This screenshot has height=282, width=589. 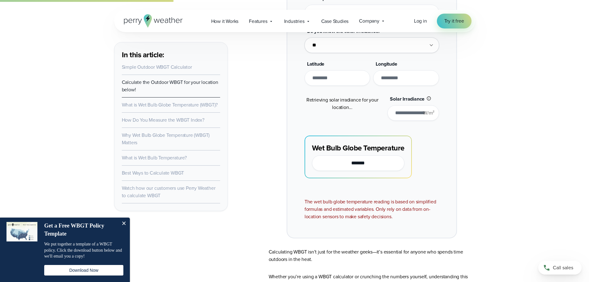 What do you see at coordinates (371, 209) in the screenshot?
I see `div: The wet bulb globe temperature reading is based on simplified formulas and estimated variables. O...` at bounding box center [371, 209].